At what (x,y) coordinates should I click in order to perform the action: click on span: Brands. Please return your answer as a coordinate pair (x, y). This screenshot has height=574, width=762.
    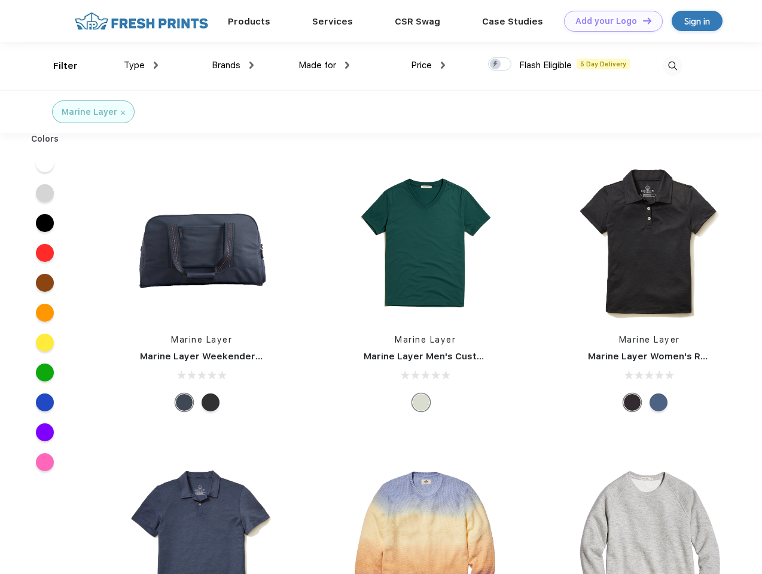
    Looking at the image, I should click on (226, 65).